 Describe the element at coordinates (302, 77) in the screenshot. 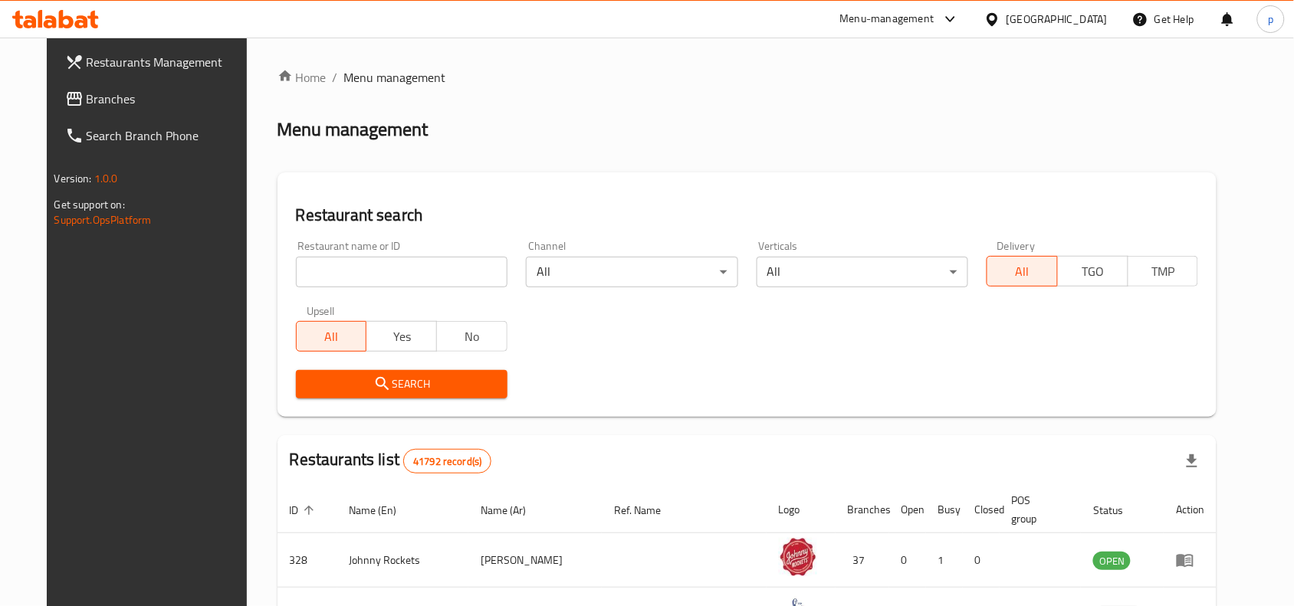

I see `a: Home` at that location.